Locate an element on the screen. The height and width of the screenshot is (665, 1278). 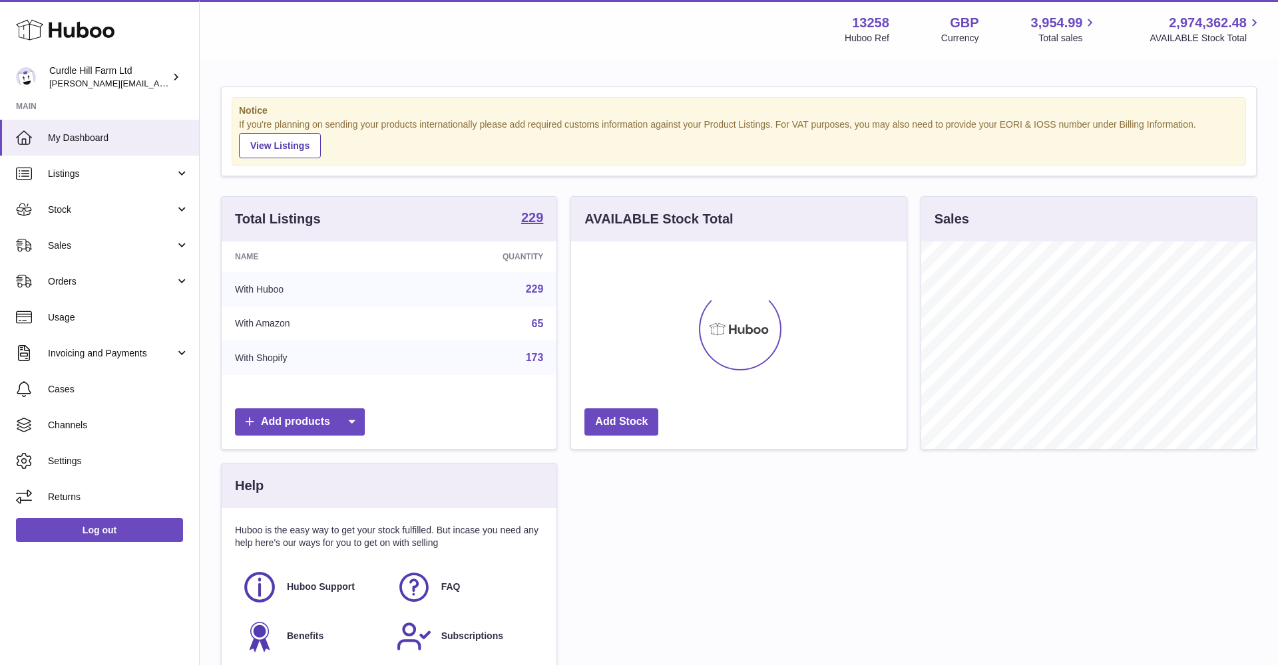
span: Channels is located at coordinates (118, 425).